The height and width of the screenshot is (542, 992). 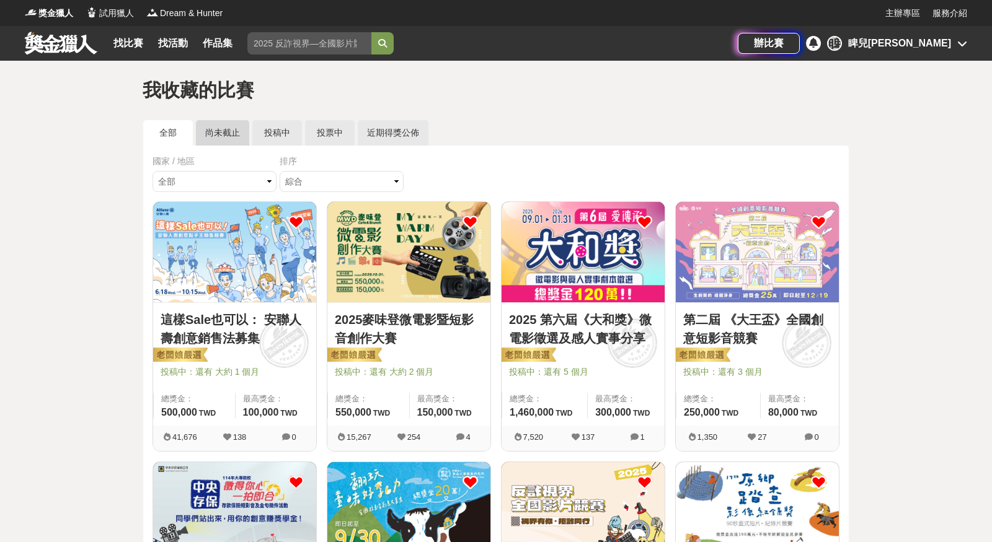 What do you see at coordinates (468, 437) in the screenshot?
I see `span: 4` at bounding box center [468, 437].